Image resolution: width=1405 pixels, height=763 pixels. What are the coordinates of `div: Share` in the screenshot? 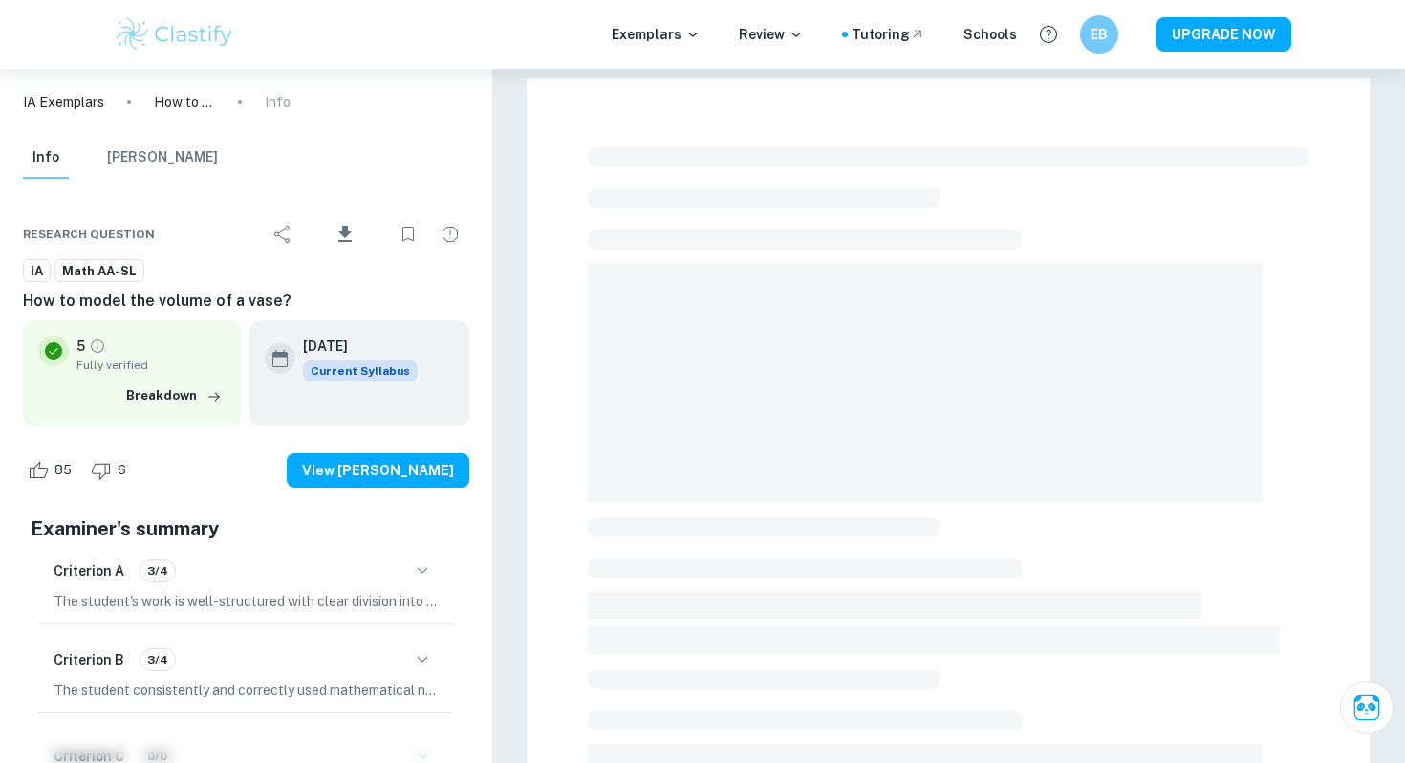 It's located at (283, 234).